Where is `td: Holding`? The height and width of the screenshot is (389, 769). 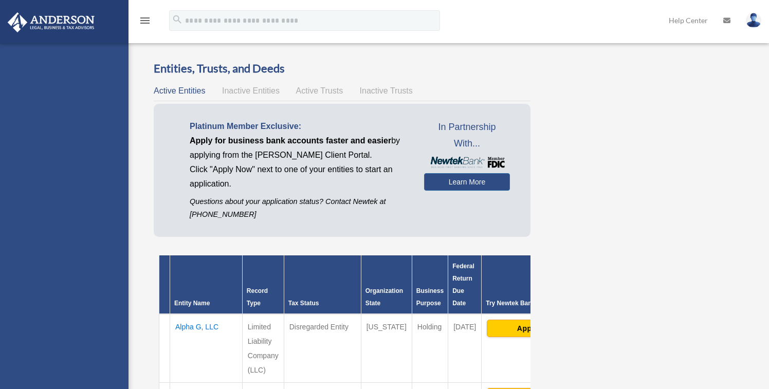 td: Holding is located at coordinates (430, 348).